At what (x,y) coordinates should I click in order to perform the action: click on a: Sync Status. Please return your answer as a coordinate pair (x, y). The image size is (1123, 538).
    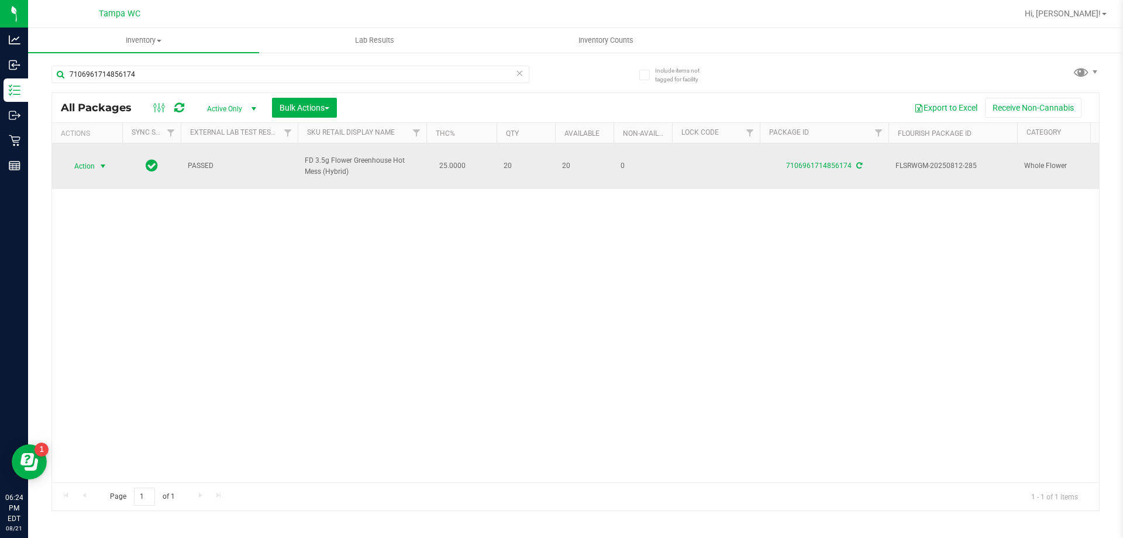
    Looking at the image, I should click on (154, 132).